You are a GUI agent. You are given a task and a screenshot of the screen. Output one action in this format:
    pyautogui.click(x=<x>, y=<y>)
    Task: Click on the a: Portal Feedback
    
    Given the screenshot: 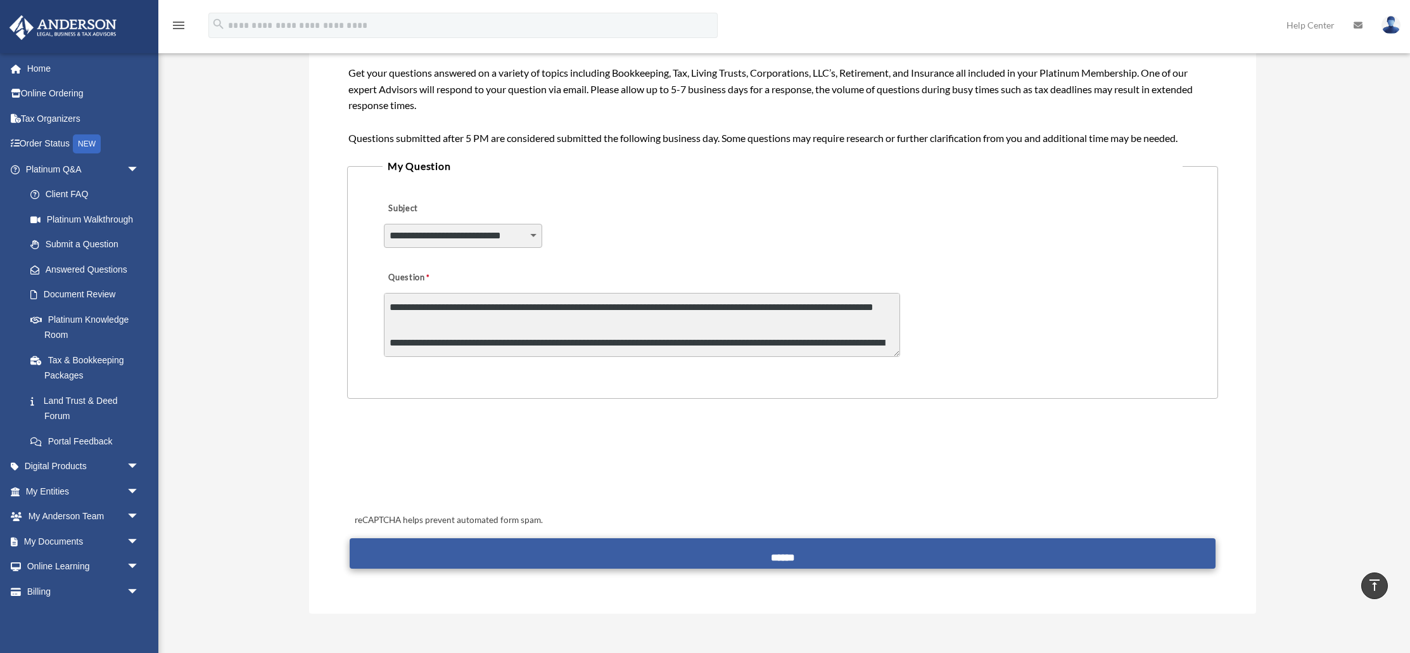 What is the action you would take?
    pyautogui.click(x=88, y=441)
    